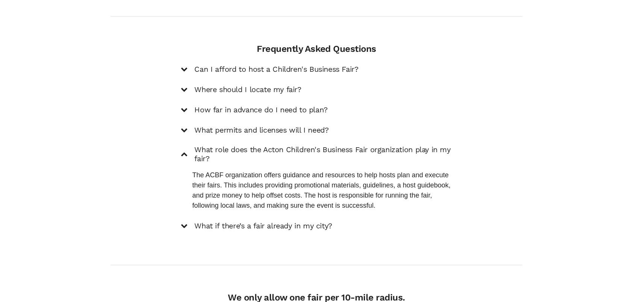  What do you see at coordinates (322, 191) in the screenshot?
I see `p: The ACBF organization offers guidance and resources to help hosts plan and execute their fairs. T...` at bounding box center [322, 191].